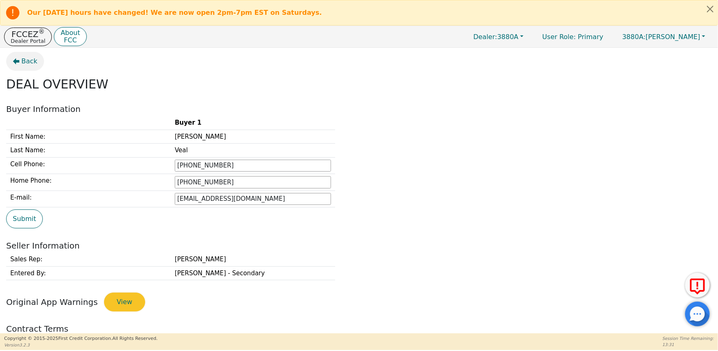  What do you see at coordinates (125, 302) in the screenshot?
I see `button: View` at bounding box center [125, 302].